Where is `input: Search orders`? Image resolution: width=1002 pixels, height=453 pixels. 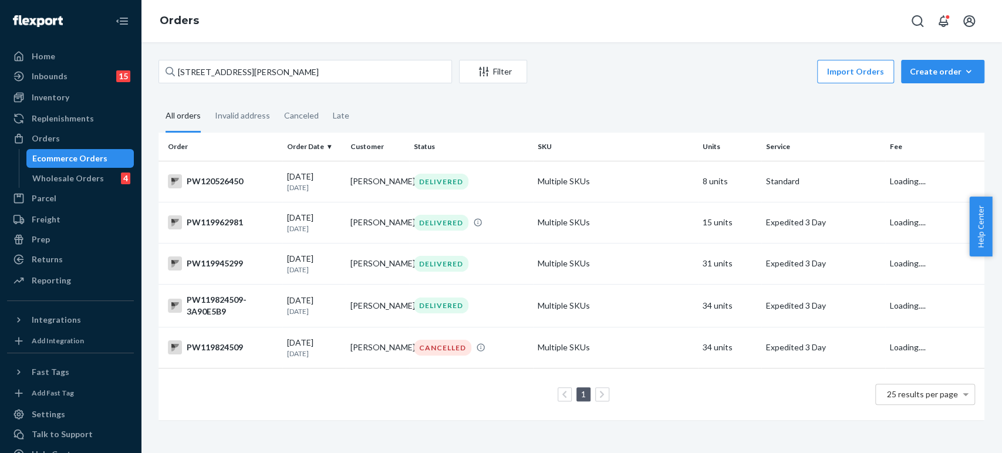
input: Search orders is located at coordinates (305, 72).